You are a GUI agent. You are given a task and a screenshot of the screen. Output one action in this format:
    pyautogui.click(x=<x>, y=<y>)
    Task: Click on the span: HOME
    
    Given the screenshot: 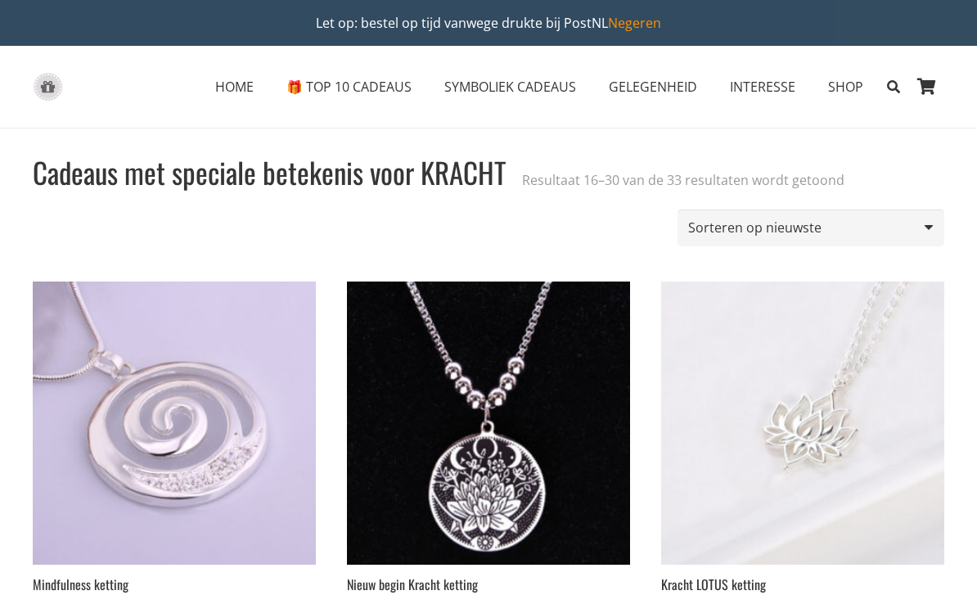 What is the action you would take?
    pyautogui.click(x=234, y=87)
    